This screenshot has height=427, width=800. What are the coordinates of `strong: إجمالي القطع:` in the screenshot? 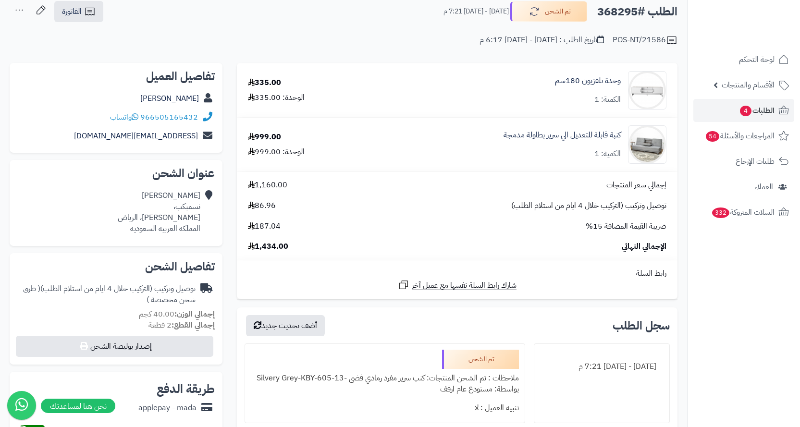 It's located at (193, 325).